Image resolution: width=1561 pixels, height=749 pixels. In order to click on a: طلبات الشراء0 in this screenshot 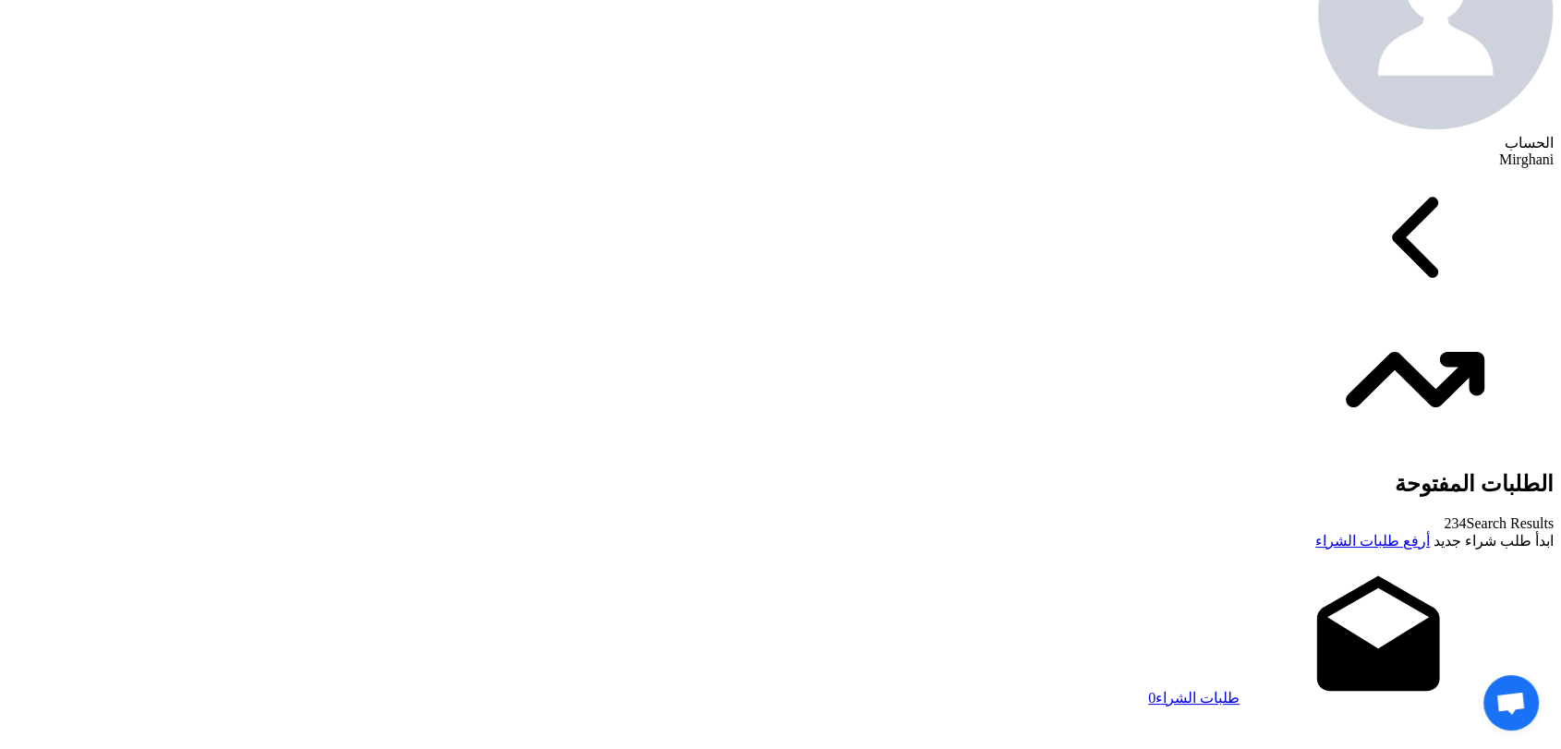, I will do `click(1332, 697)`.